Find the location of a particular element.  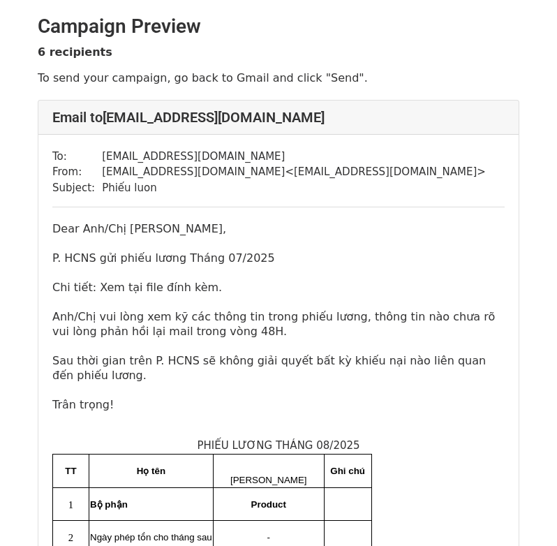

td: To: is located at coordinates (77, 156).